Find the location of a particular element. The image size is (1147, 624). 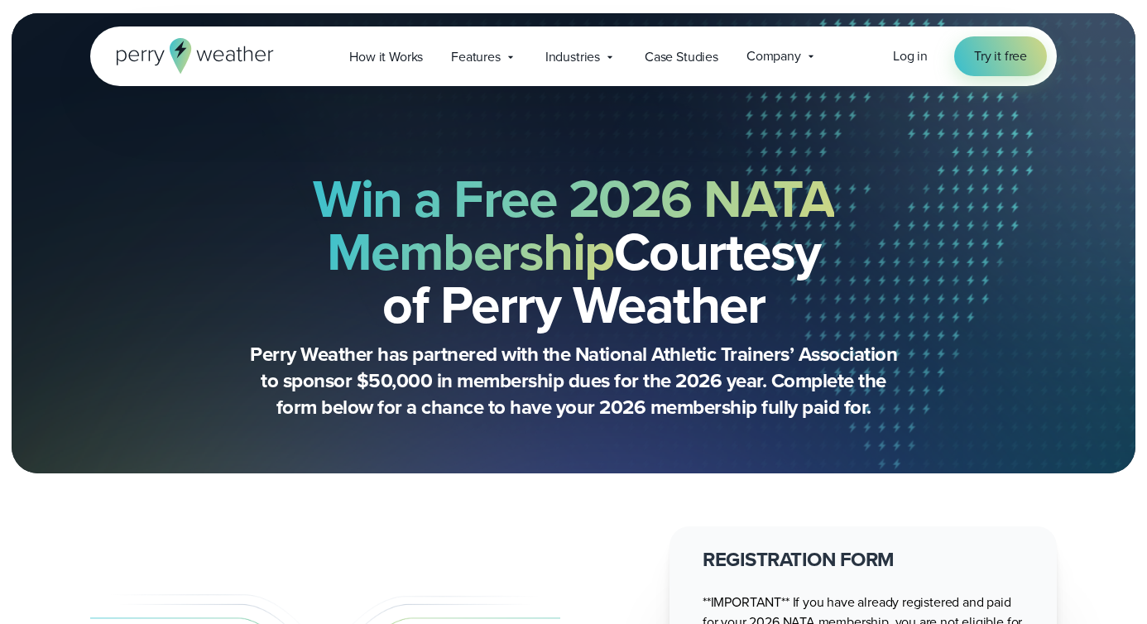

span: Try it free is located at coordinates (1001, 56).